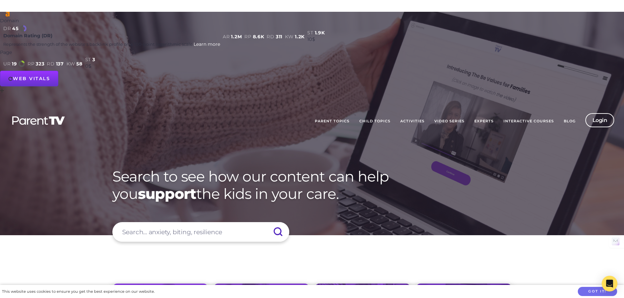  I want to click on a: Child Topics, so click(375, 122).